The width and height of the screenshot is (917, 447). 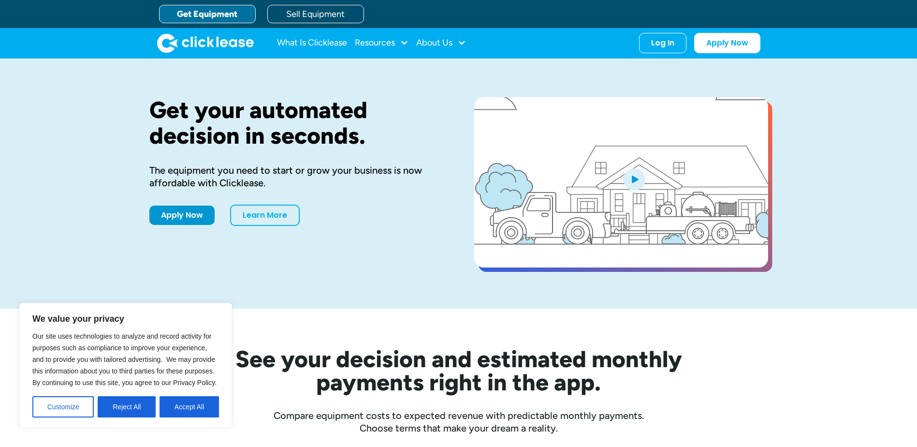 What do you see at coordinates (312, 43) in the screenshot?
I see `a: What Is Clicklease` at bounding box center [312, 43].